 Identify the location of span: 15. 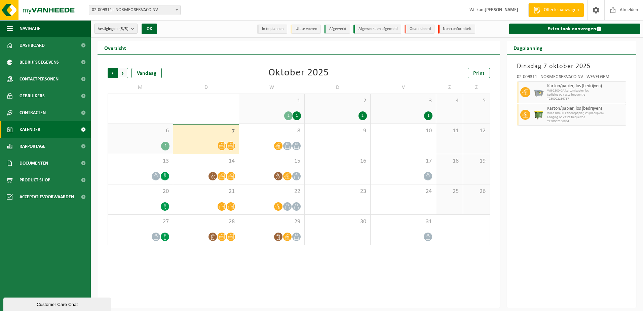
(272, 161).